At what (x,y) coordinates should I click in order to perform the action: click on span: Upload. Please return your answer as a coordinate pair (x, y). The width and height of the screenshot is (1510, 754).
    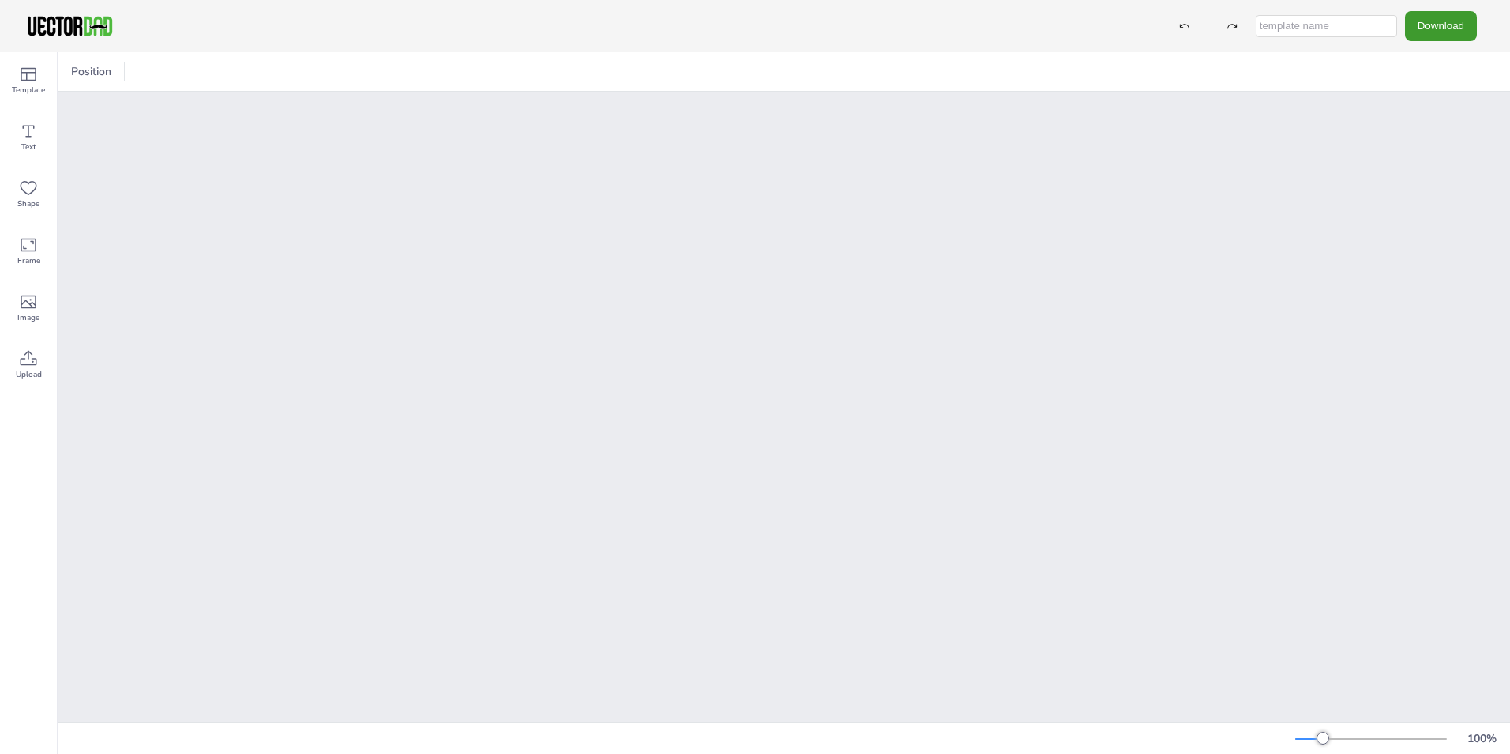
    Looking at the image, I should click on (28, 374).